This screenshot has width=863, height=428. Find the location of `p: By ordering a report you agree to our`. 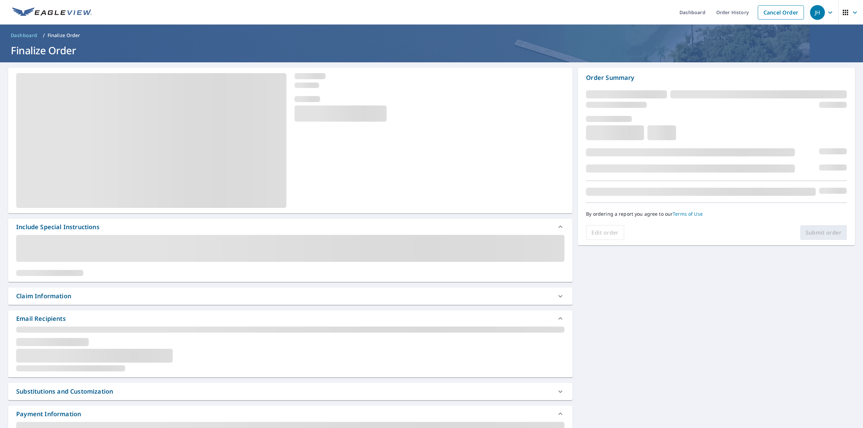

p: By ordering a report you agree to our is located at coordinates (716, 214).